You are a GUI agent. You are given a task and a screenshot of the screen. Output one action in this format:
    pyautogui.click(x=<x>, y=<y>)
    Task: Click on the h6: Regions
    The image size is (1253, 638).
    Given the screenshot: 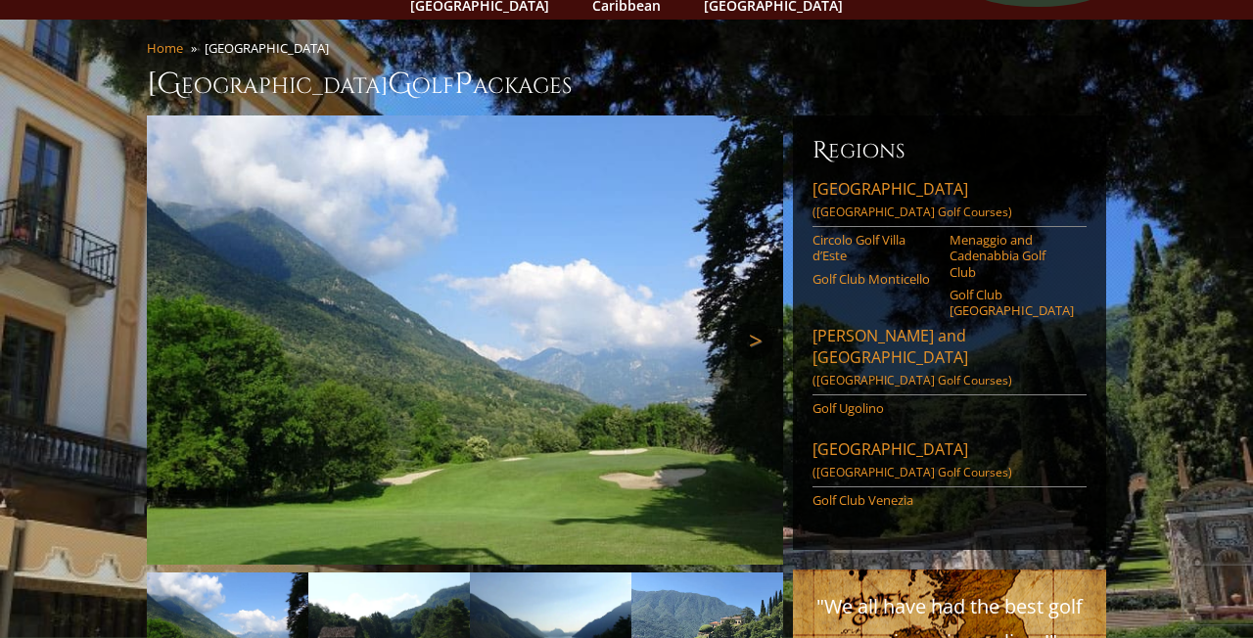 What is the action you would take?
    pyautogui.click(x=950, y=151)
    